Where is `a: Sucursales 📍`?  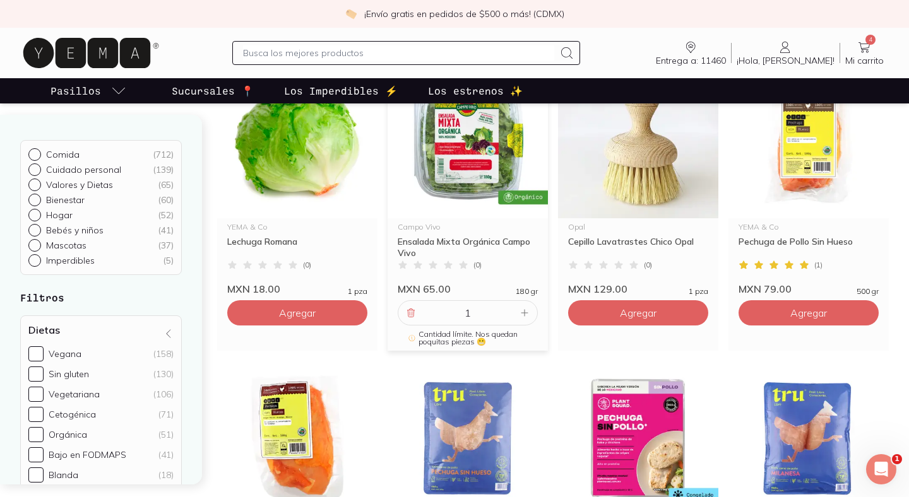 a: Sucursales 📍 is located at coordinates (213, 91).